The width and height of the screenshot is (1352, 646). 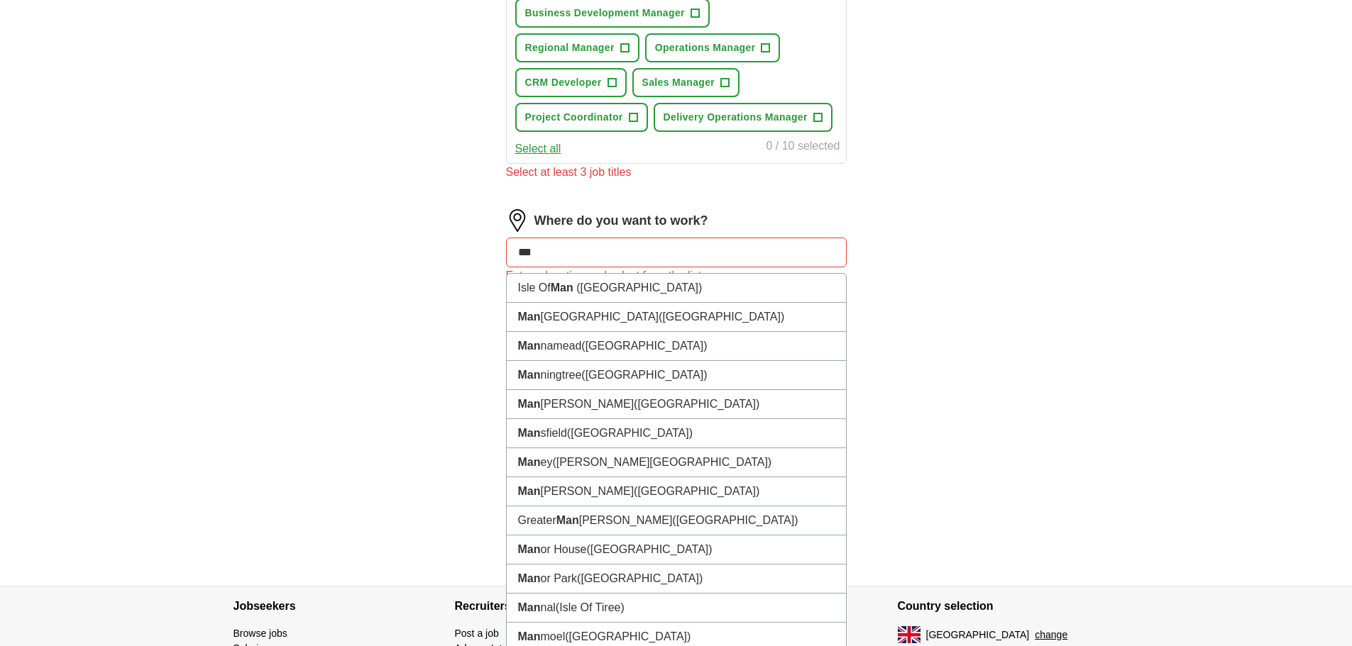 What do you see at coordinates (570, 48) in the screenshot?
I see `span: Regional Manager` at bounding box center [570, 48].